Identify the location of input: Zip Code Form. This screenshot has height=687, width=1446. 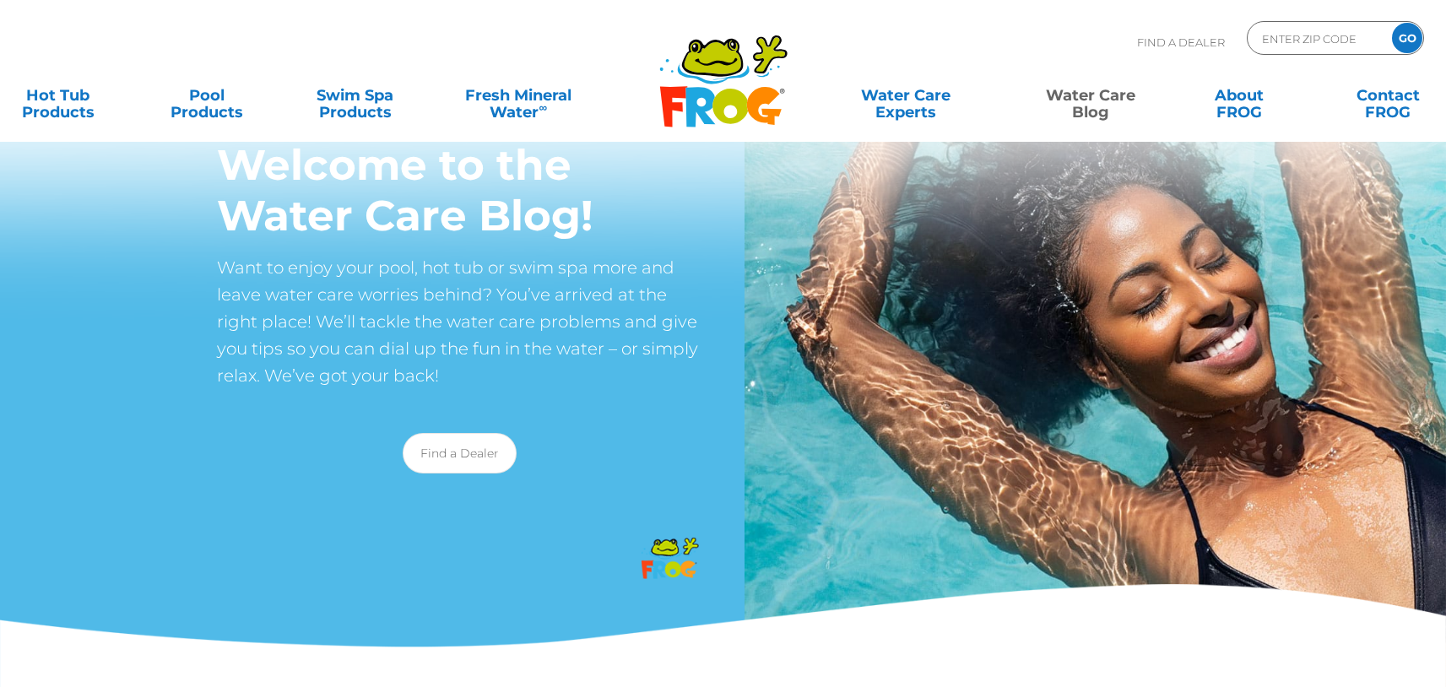
(1316, 38).